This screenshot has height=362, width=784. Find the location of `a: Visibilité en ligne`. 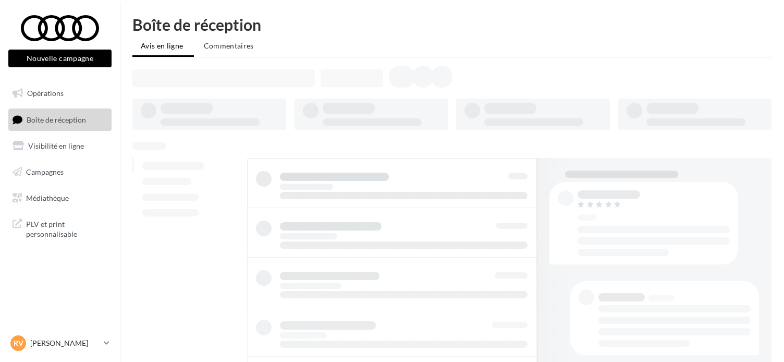

a: Visibilité en ligne is located at coordinates (60, 146).